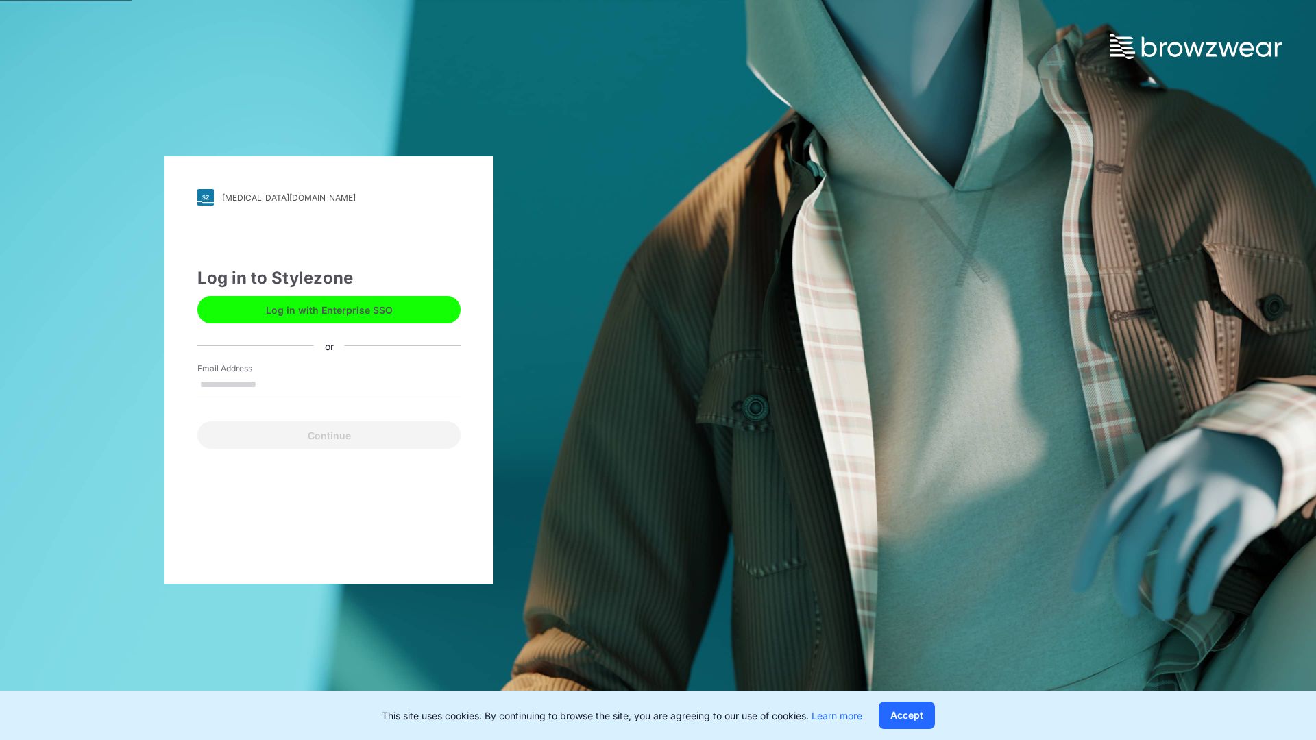 This screenshot has width=1316, height=740. I want to click on button: Accept, so click(907, 715).